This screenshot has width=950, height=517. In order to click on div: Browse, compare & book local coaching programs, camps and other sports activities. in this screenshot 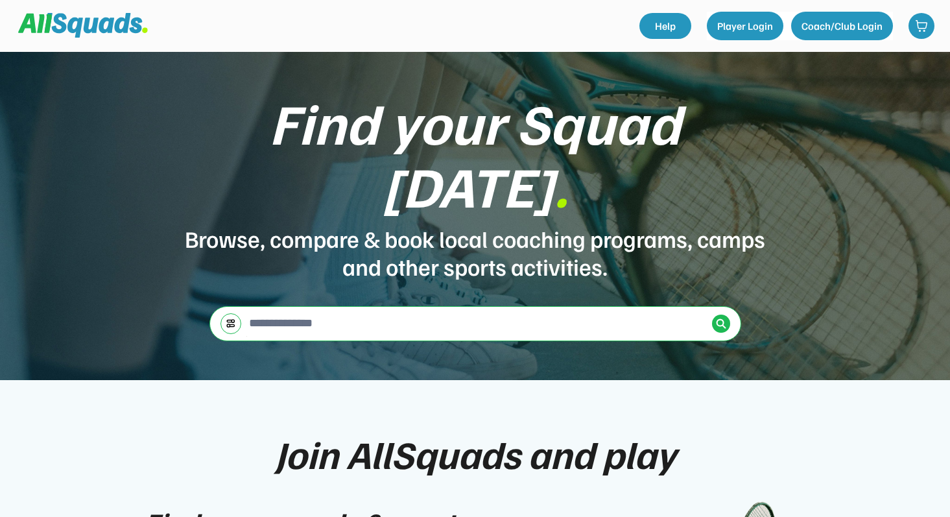, I will do `click(475, 252)`.